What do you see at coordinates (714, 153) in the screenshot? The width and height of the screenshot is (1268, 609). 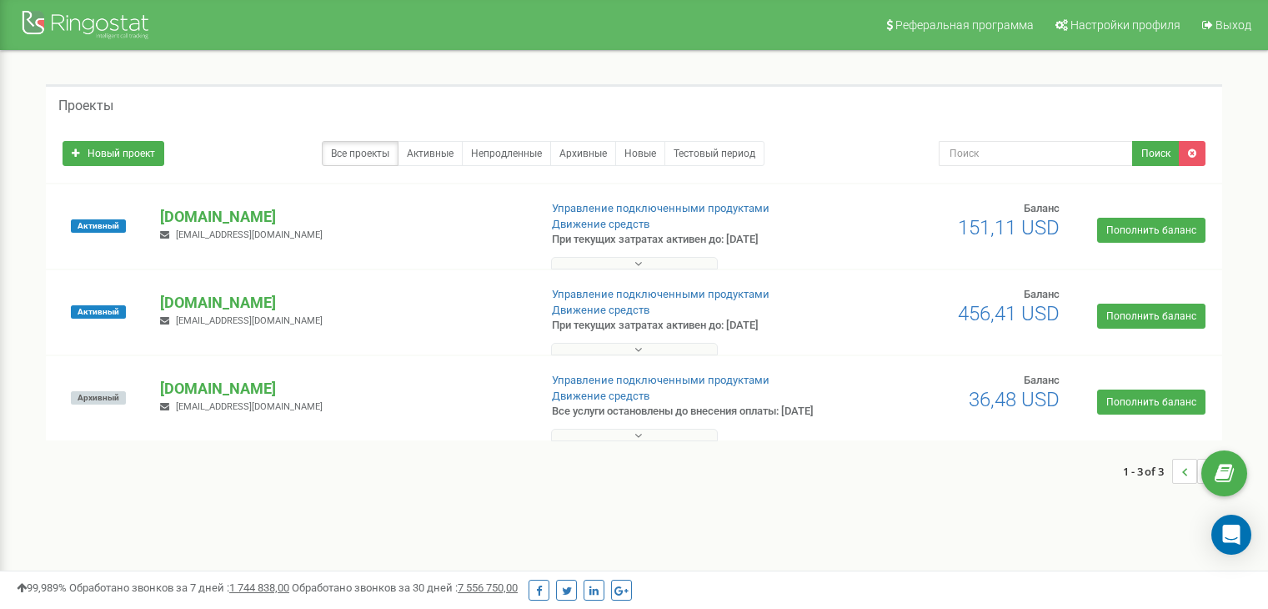 I see `a: Тестовый период` at bounding box center [714, 153].